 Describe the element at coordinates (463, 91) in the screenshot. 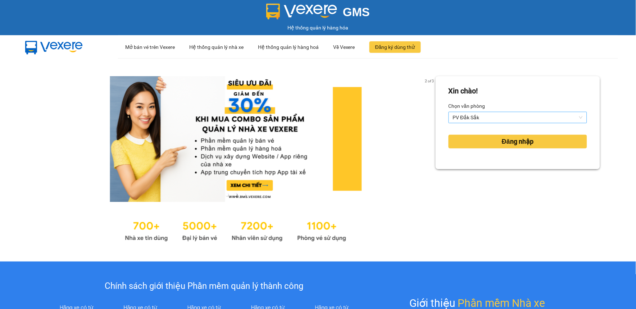

I see `div: Xin chào!` at that location.